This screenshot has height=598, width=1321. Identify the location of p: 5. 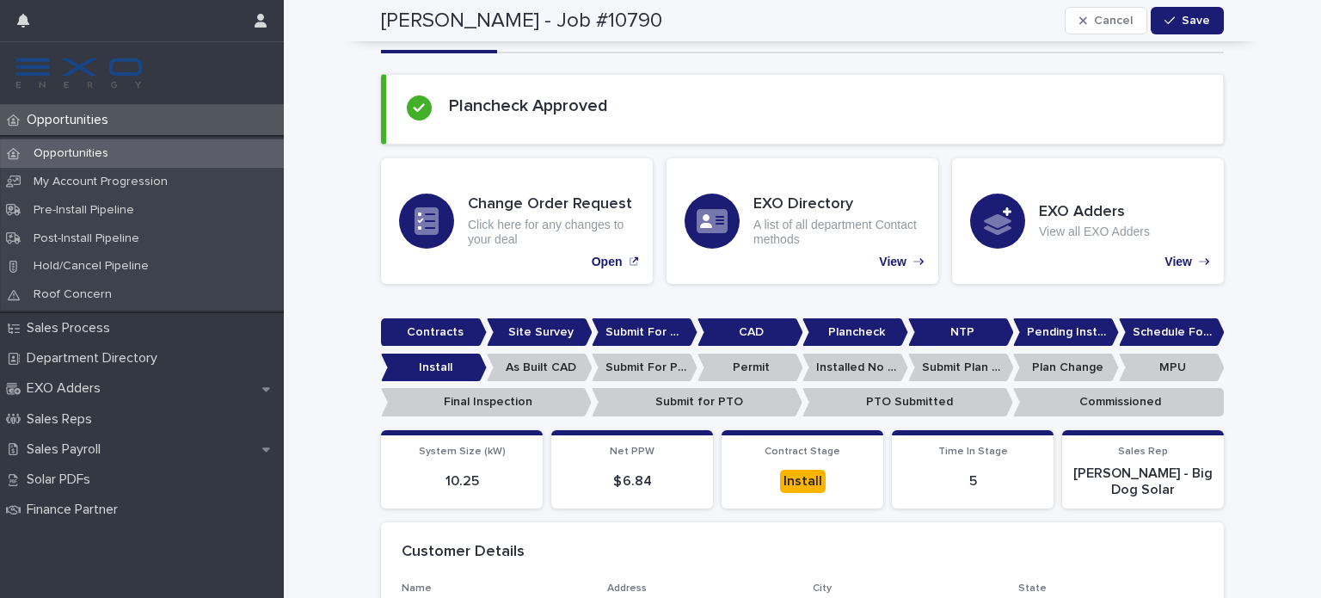
(973, 481).